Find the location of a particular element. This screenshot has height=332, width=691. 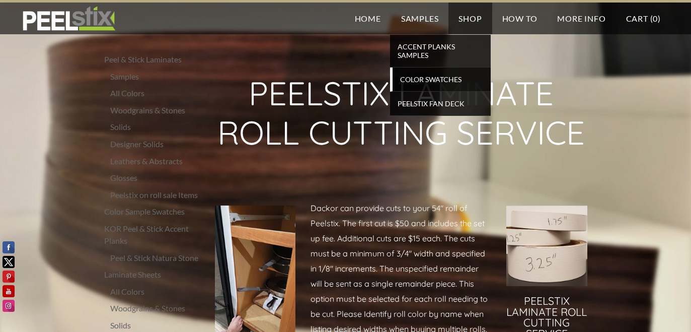

span: Color Swatches is located at coordinates (441, 79).